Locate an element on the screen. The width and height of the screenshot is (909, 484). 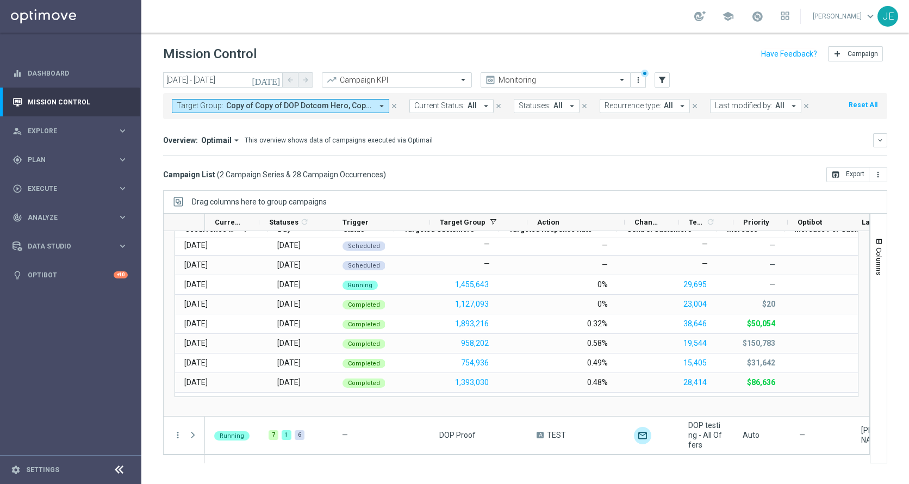
div: Row Groups is located at coordinates (259, 202).